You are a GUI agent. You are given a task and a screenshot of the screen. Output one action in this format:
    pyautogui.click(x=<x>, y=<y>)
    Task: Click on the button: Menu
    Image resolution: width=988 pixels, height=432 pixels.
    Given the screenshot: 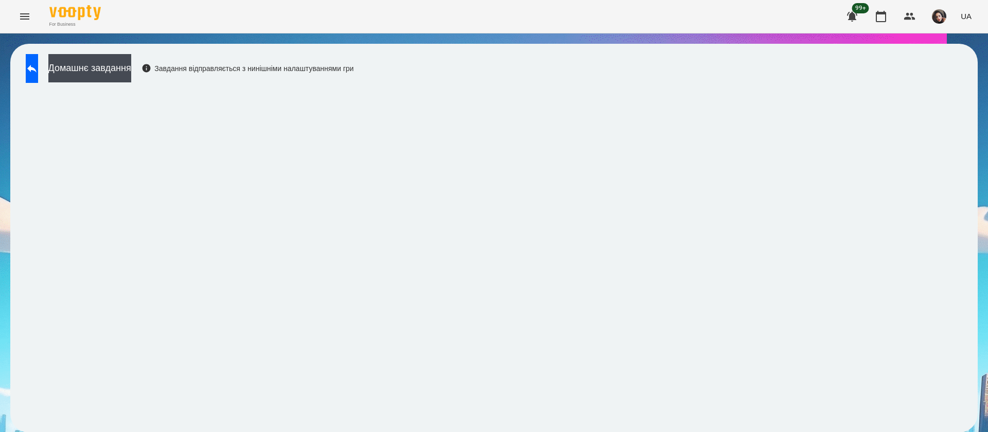 What is the action you would take?
    pyautogui.click(x=25, y=16)
    